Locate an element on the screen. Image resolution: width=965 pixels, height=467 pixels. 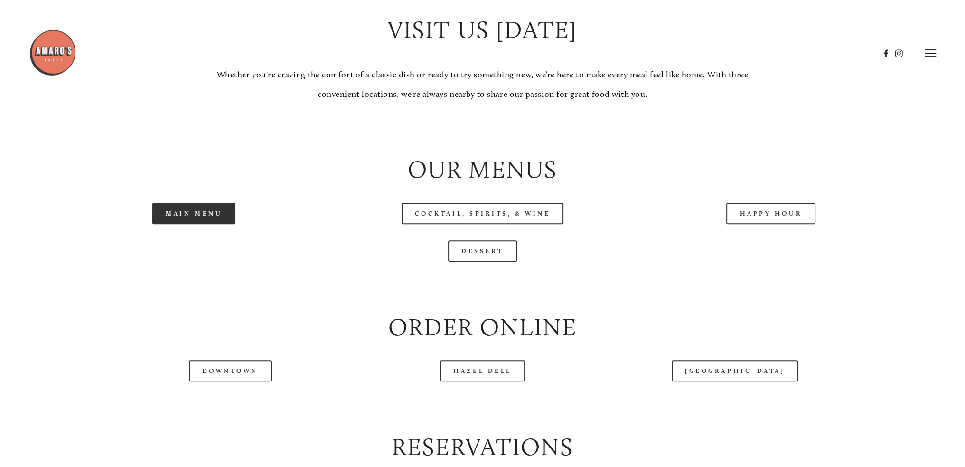
a: Main Menu is located at coordinates (194, 213).